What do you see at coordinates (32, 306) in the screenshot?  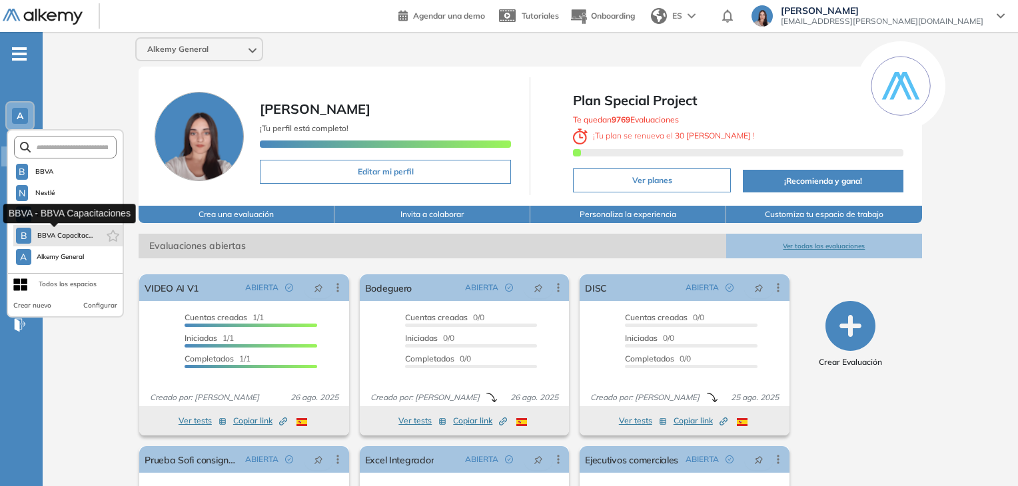 I see `button: Crear nuevo` at bounding box center [32, 306].